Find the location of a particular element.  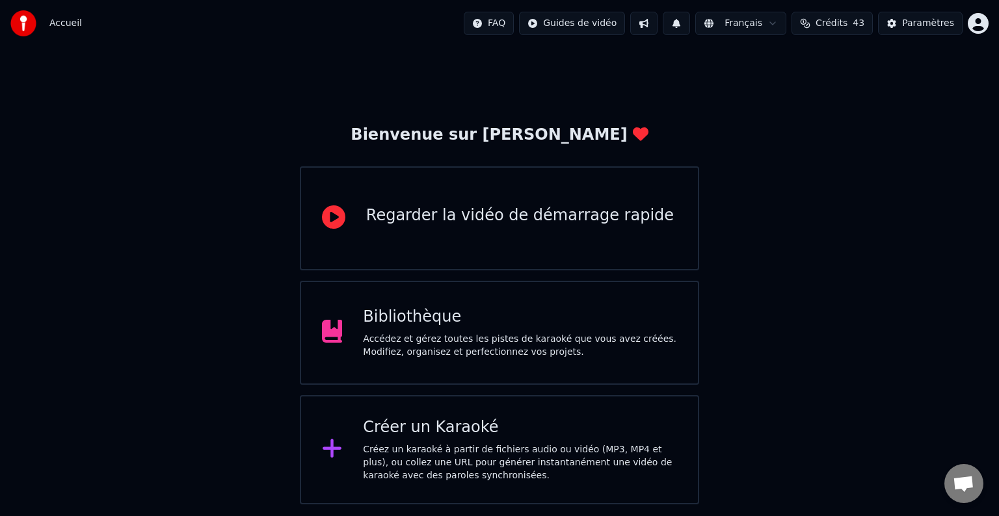

div: Regarder la vidéo de démarrage rapide is located at coordinates (520, 216).